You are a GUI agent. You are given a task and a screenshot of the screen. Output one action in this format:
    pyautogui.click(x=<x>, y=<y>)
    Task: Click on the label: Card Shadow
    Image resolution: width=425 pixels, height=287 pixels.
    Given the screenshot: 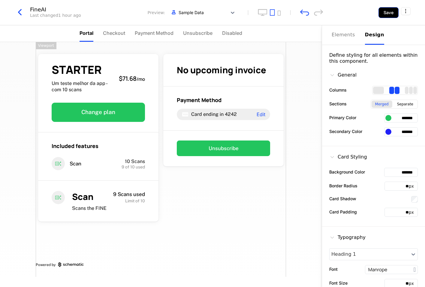 What is the action you would take?
    pyautogui.click(x=343, y=198)
    